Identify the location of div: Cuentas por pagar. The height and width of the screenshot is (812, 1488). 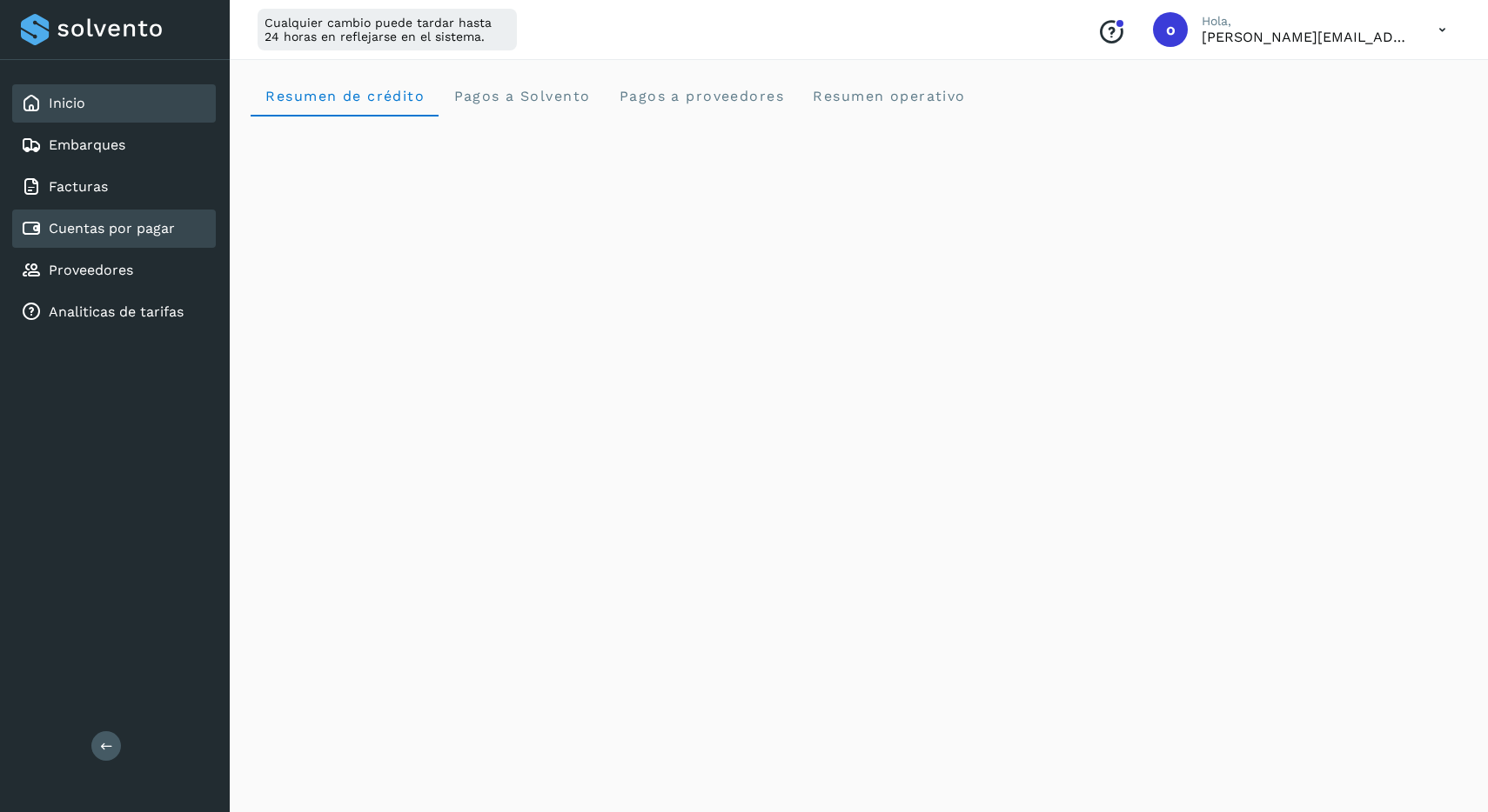
(114, 229).